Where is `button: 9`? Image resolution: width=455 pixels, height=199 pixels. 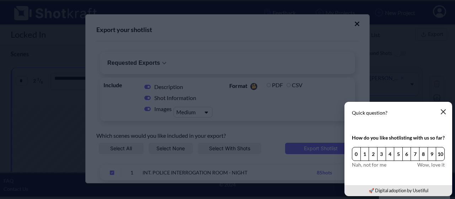 button: 9 is located at coordinates (432, 154).